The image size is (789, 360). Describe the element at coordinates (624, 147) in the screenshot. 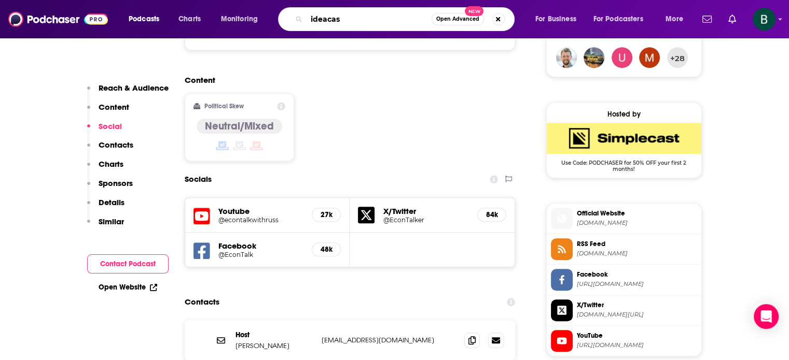

I see `a: SimpleCast Deal: Use Code: PODCHASER for 50% OFF your first 2 months!` at that location.